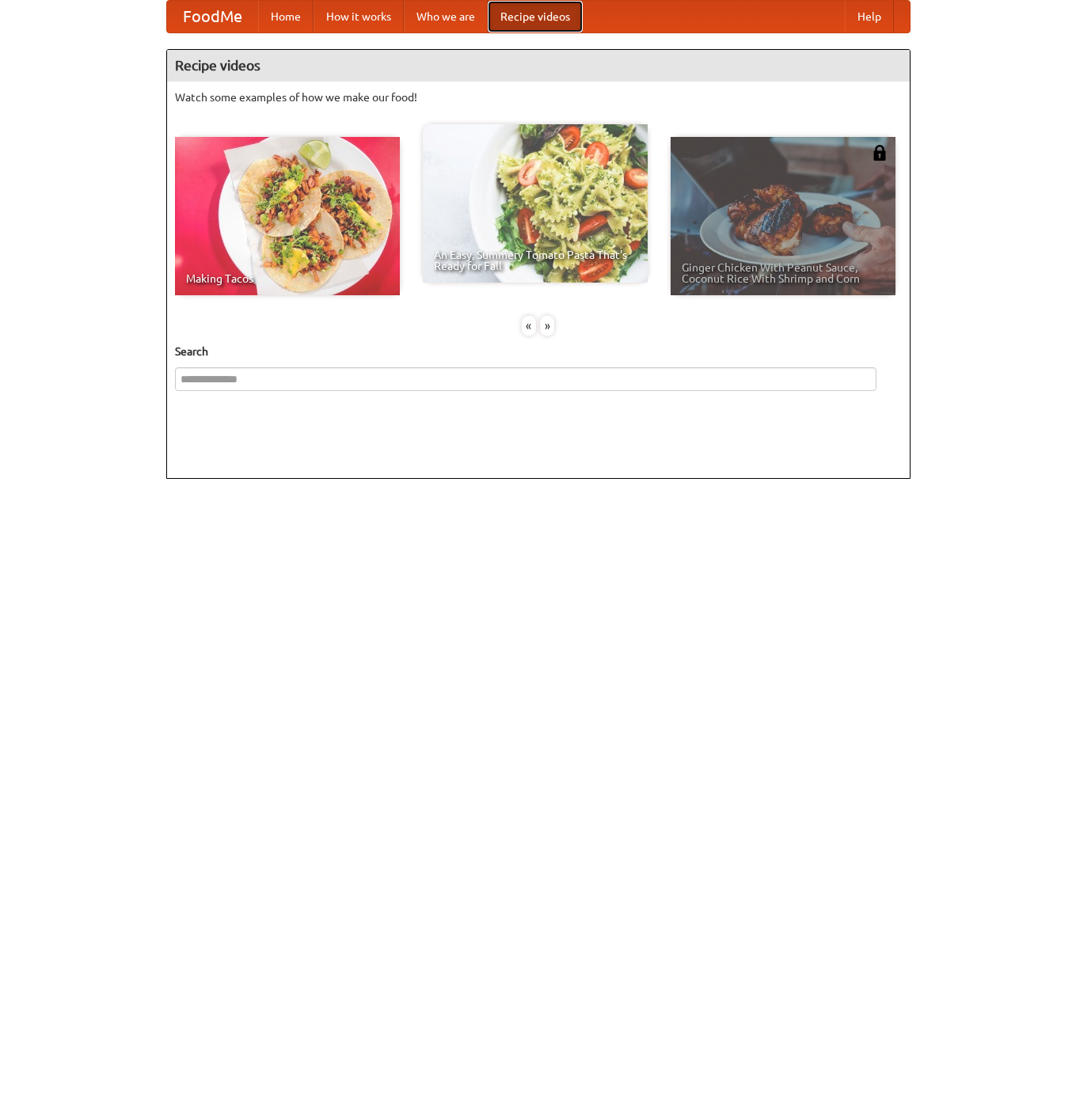 Image resolution: width=1076 pixels, height=1120 pixels. What do you see at coordinates (538, 65) in the screenshot?
I see `h4: Recipe videos` at bounding box center [538, 65].